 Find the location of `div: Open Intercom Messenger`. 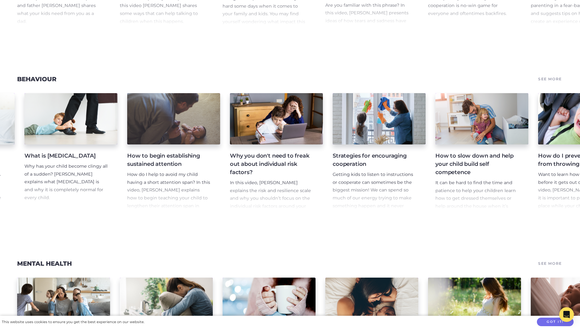

div: Open Intercom Messenger is located at coordinates (566, 315).